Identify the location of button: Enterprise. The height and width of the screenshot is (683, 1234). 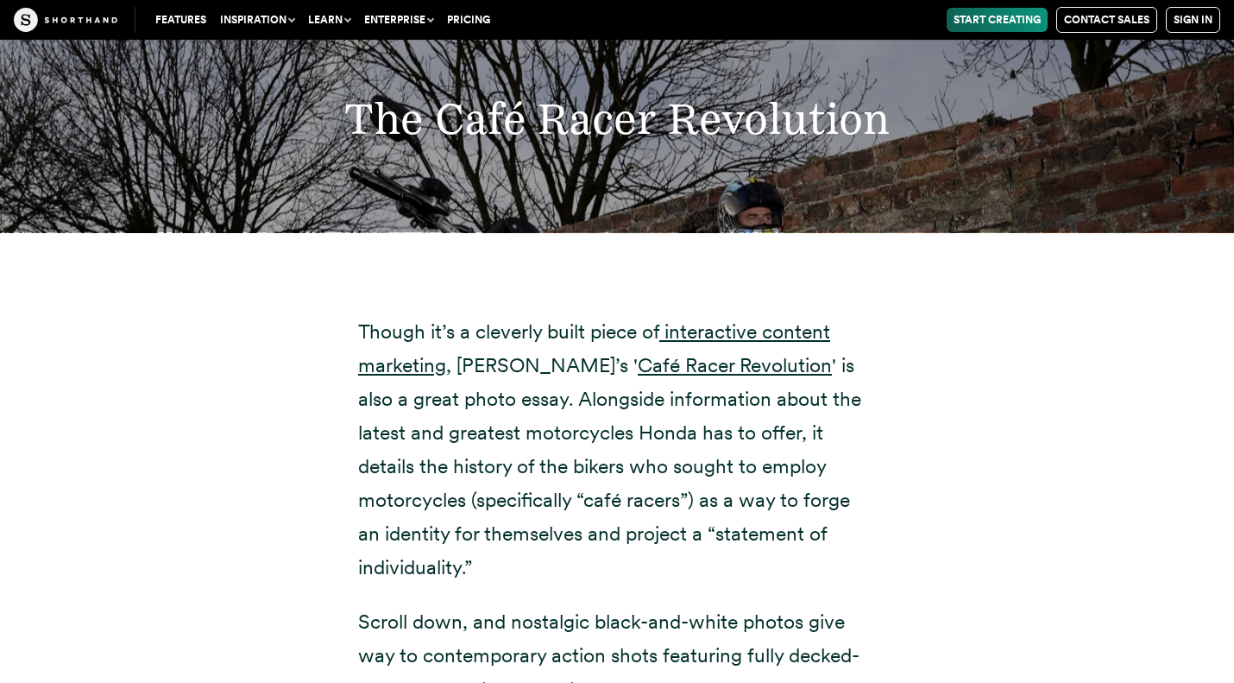
(399, 20).